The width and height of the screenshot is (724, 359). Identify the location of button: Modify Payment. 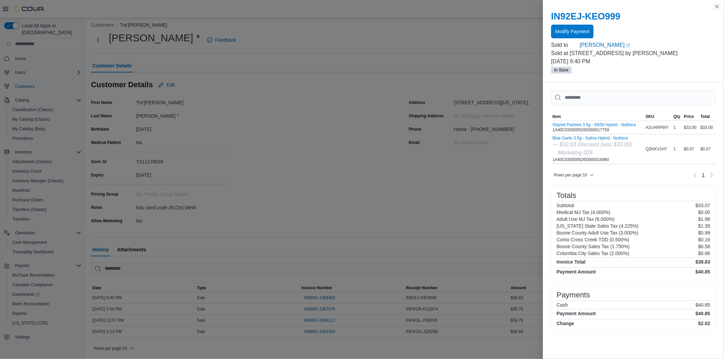
(573, 31).